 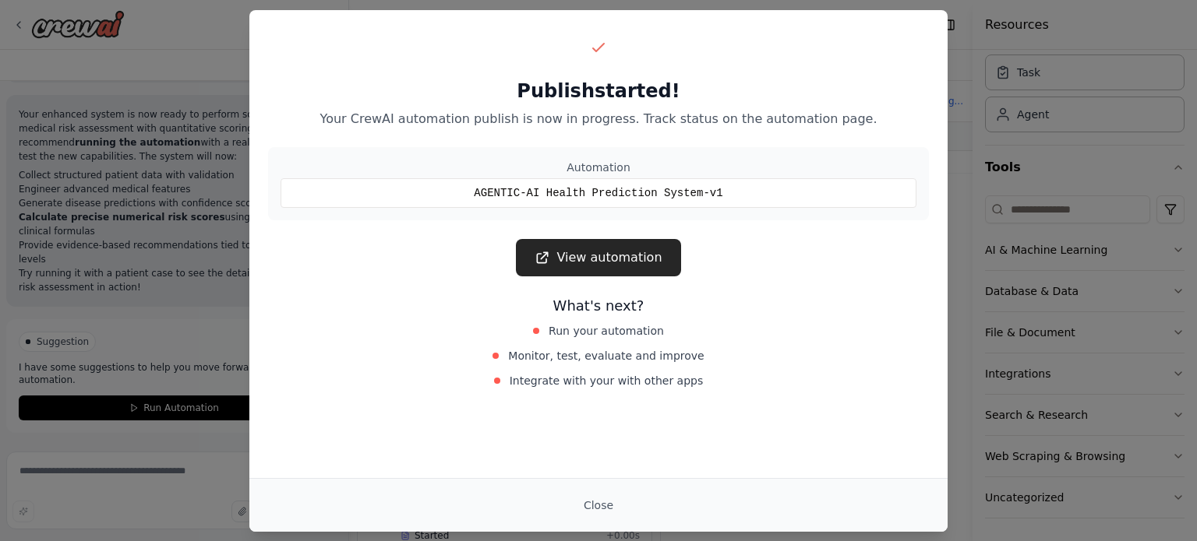 What do you see at coordinates (598, 193) in the screenshot?
I see `div: AGENTIC-AI Health Prediction System-v1` at bounding box center [598, 193].